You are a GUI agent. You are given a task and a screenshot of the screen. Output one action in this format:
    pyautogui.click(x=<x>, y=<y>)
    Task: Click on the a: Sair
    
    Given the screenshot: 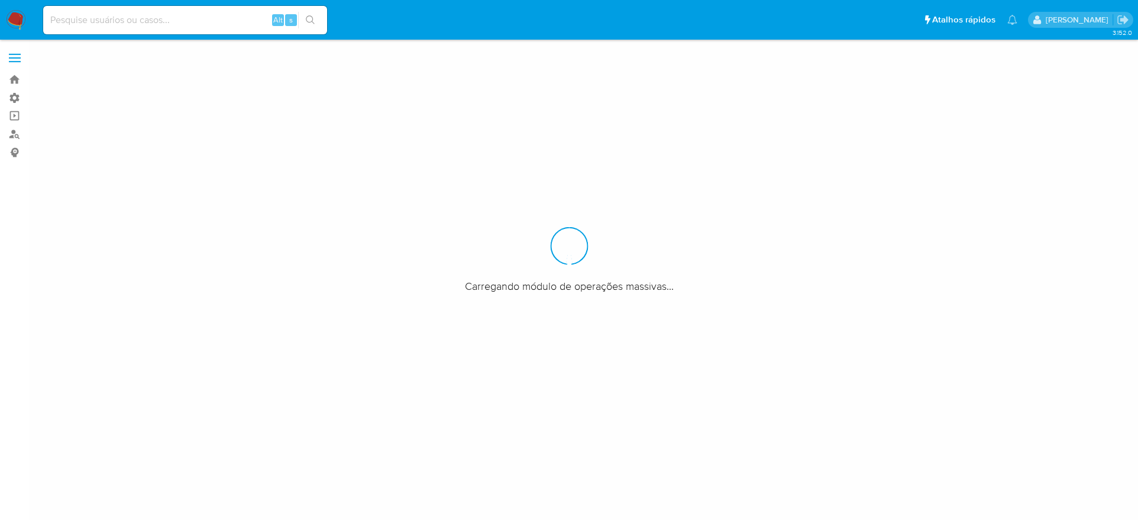 What is the action you would take?
    pyautogui.click(x=1122, y=20)
    